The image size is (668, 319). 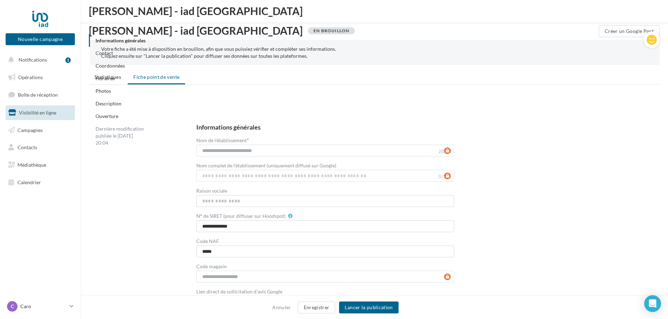 I want to click on p: Caro, so click(x=43, y=306).